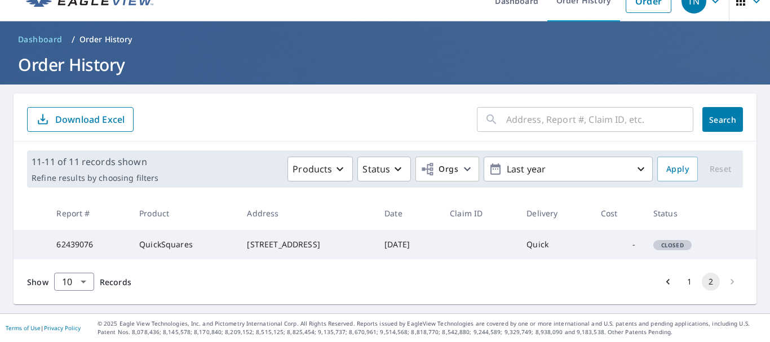  I want to click on nav: pagination navigation, so click(700, 282).